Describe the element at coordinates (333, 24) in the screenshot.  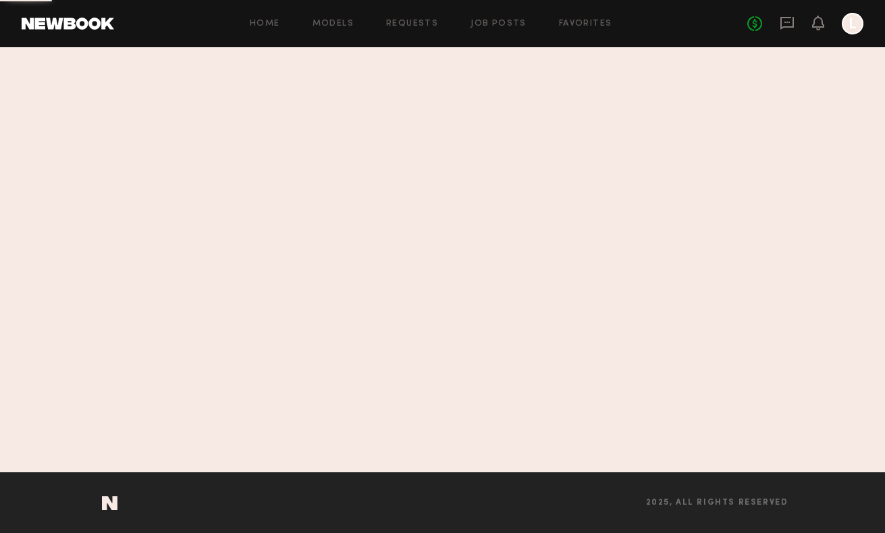
I see `a: Models` at that location.